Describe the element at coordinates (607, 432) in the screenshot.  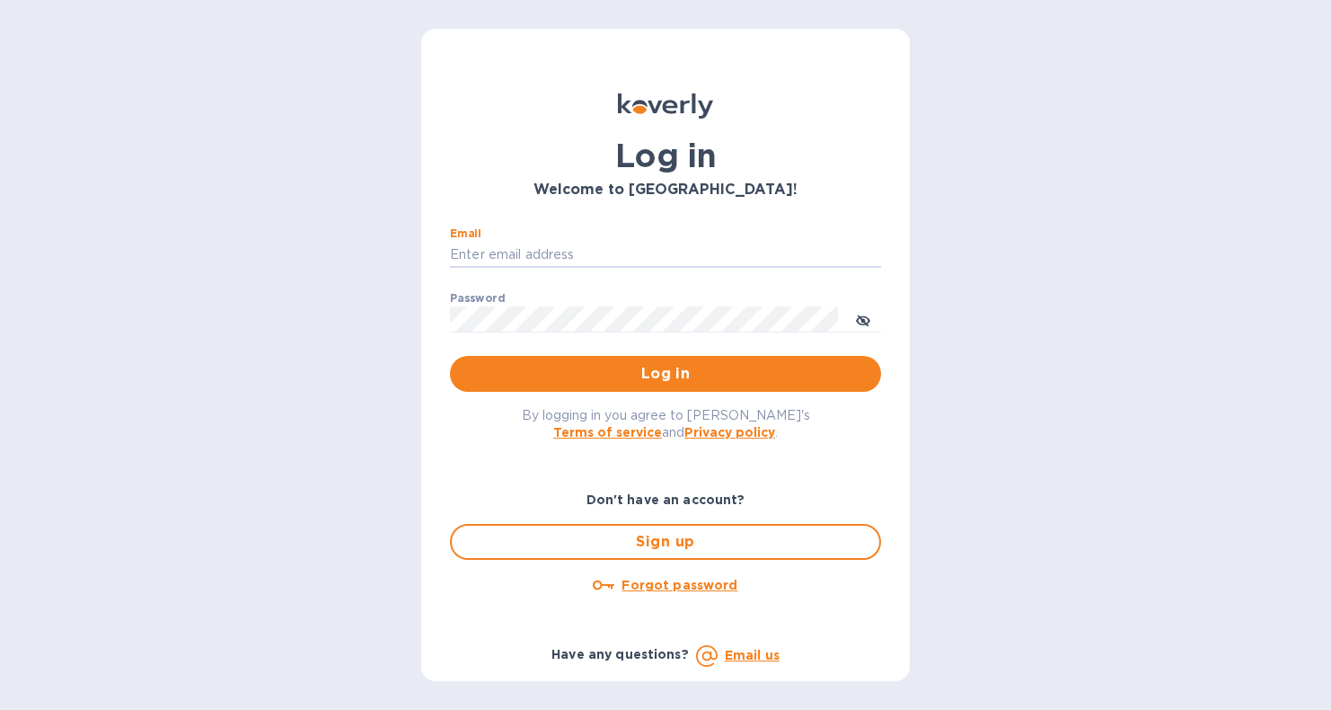
I see `b: Terms of service` at that location.